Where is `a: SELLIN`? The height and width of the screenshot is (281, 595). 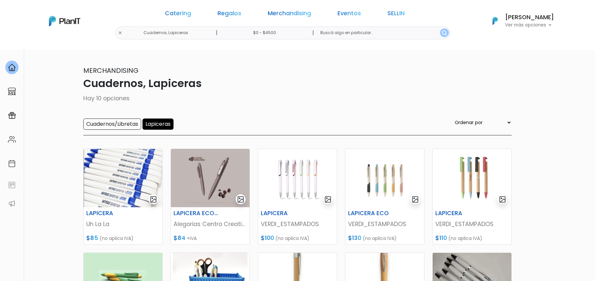
a: SELLIN is located at coordinates (396, 15).